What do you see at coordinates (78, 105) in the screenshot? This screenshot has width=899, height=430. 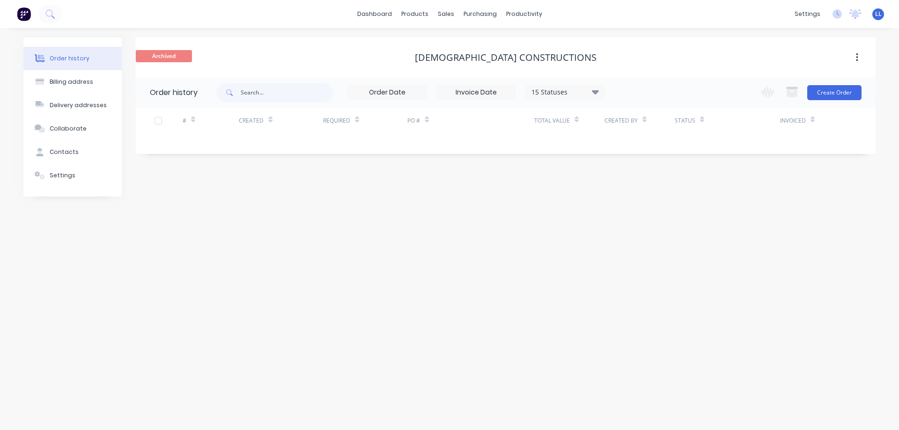 I see `div: Delivery addresses` at bounding box center [78, 105].